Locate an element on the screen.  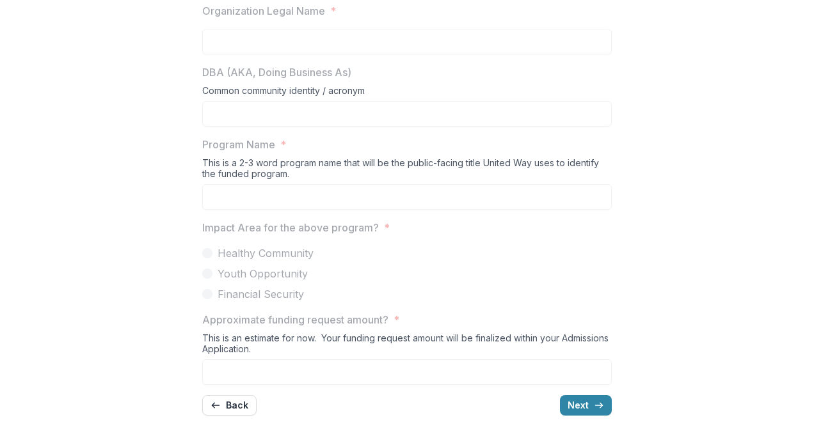
p: Approximate funding request amount? is located at coordinates (295, 320).